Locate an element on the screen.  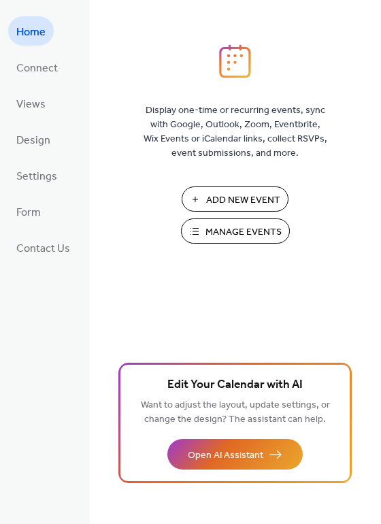
button: Manage Events is located at coordinates (236, 231).